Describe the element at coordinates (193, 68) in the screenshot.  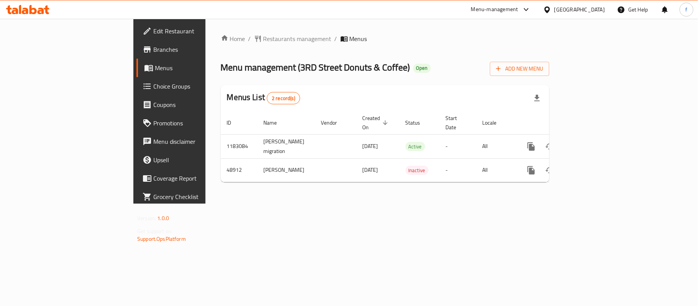
I see `a: Menus` at that location.